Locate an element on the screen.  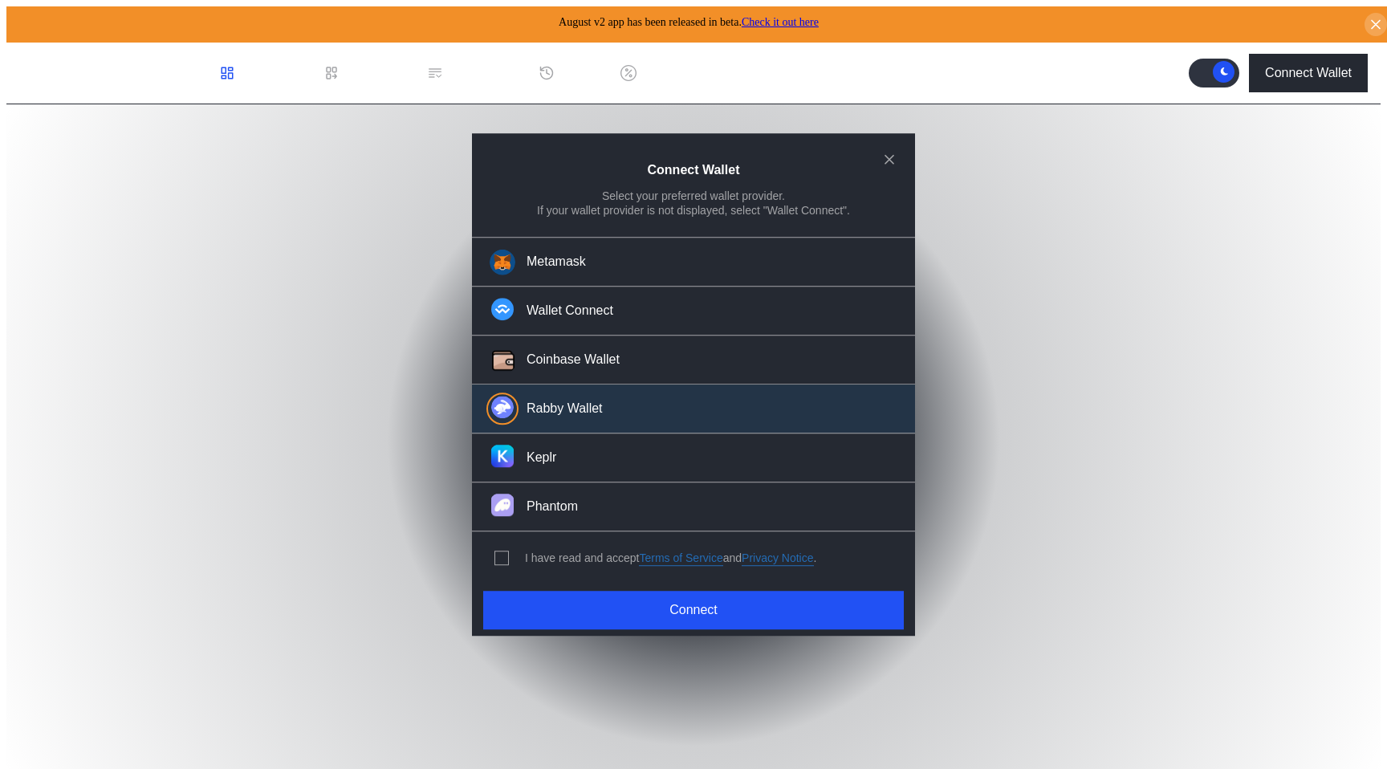
button: Connect is located at coordinates (693, 610).